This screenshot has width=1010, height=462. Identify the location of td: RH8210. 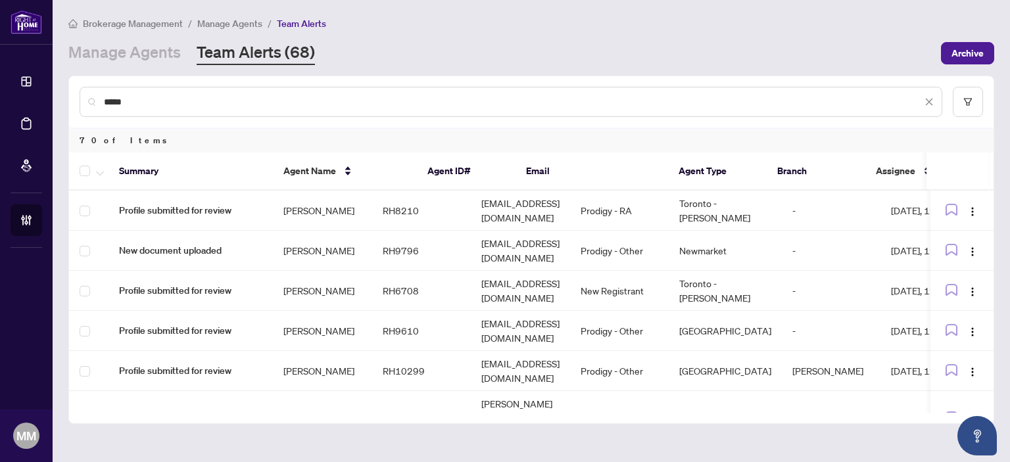
(422, 211).